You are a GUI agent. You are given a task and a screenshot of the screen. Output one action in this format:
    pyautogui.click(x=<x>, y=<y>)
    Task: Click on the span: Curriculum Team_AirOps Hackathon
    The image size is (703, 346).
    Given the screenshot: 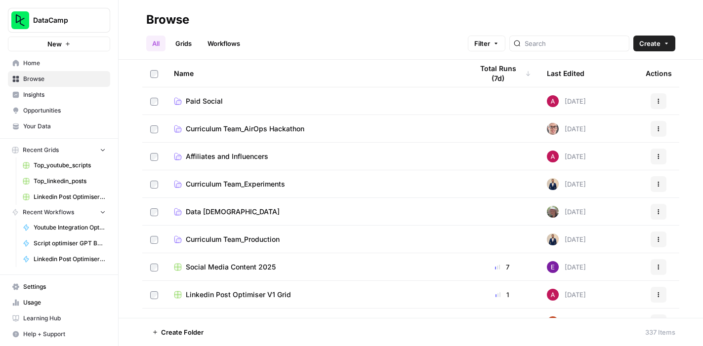 What is the action you would take?
    pyautogui.click(x=245, y=129)
    